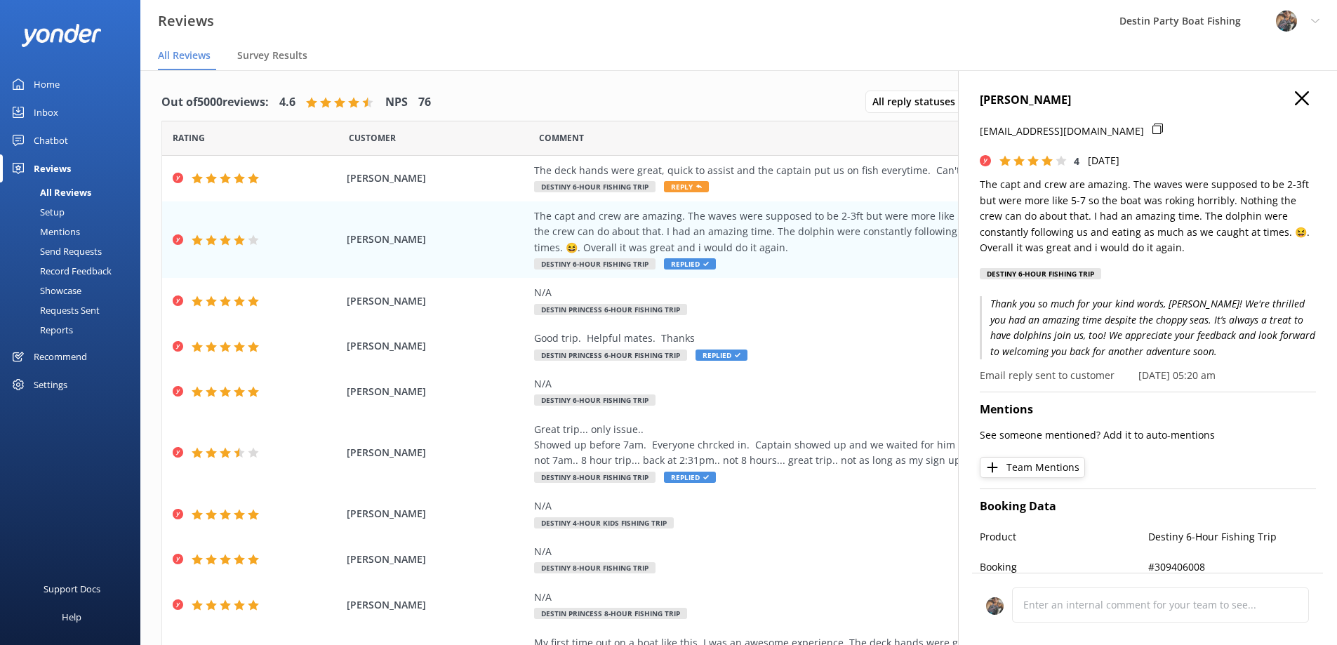  What do you see at coordinates (184, 55) in the screenshot?
I see `span: All Reviews` at bounding box center [184, 55].